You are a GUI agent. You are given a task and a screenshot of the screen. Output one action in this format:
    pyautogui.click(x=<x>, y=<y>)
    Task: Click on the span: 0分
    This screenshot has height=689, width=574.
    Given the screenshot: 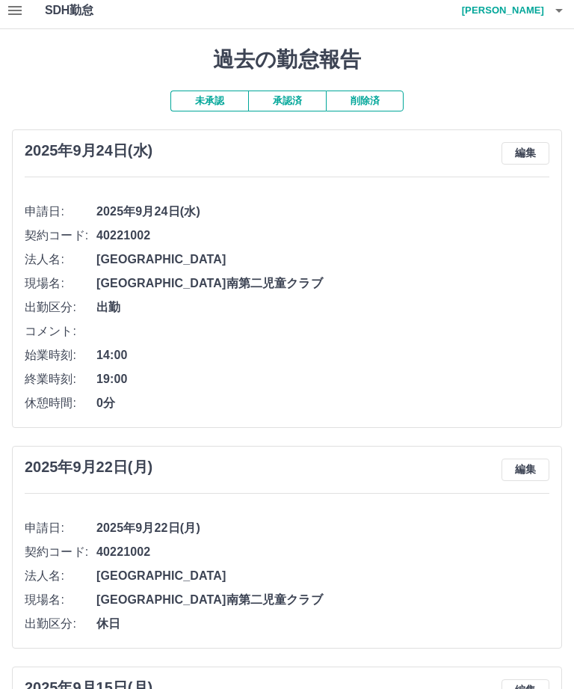 What is the action you would take?
    pyautogui.click(x=323, y=404)
    